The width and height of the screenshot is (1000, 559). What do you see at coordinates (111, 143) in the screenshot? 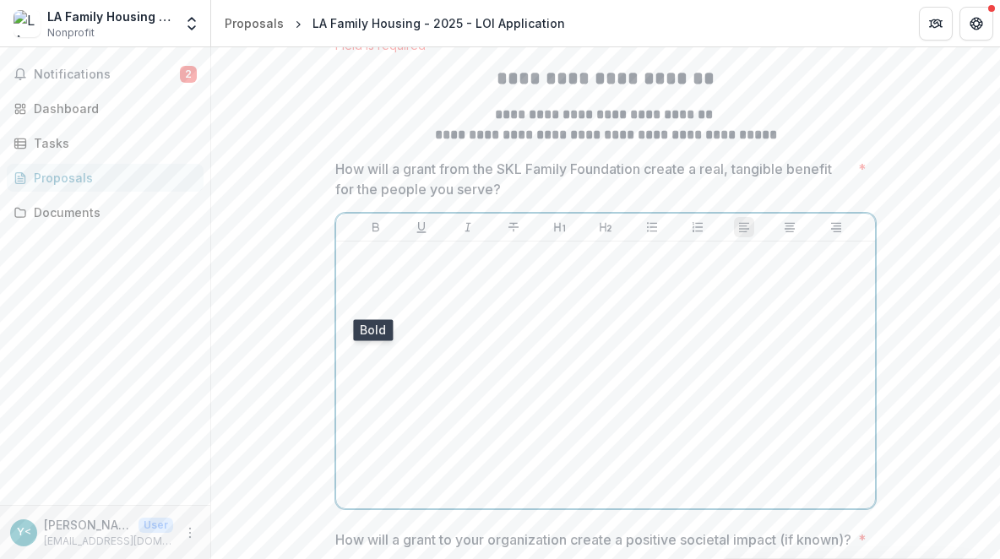
I see `div: Tasks` at bounding box center [111, 143].